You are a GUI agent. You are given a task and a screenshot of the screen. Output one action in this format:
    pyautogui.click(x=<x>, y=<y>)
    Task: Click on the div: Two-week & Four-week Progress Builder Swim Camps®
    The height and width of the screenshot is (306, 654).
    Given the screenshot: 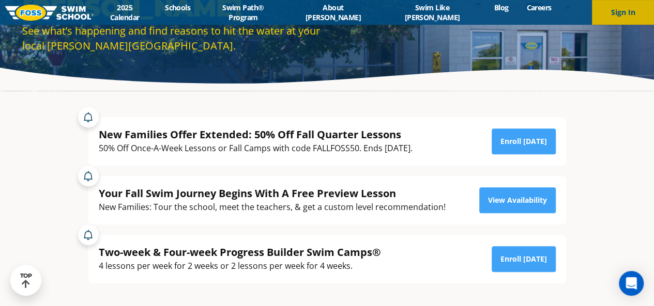 What is the action you would take?
    pyautogui.click(x=240, y=252)
    